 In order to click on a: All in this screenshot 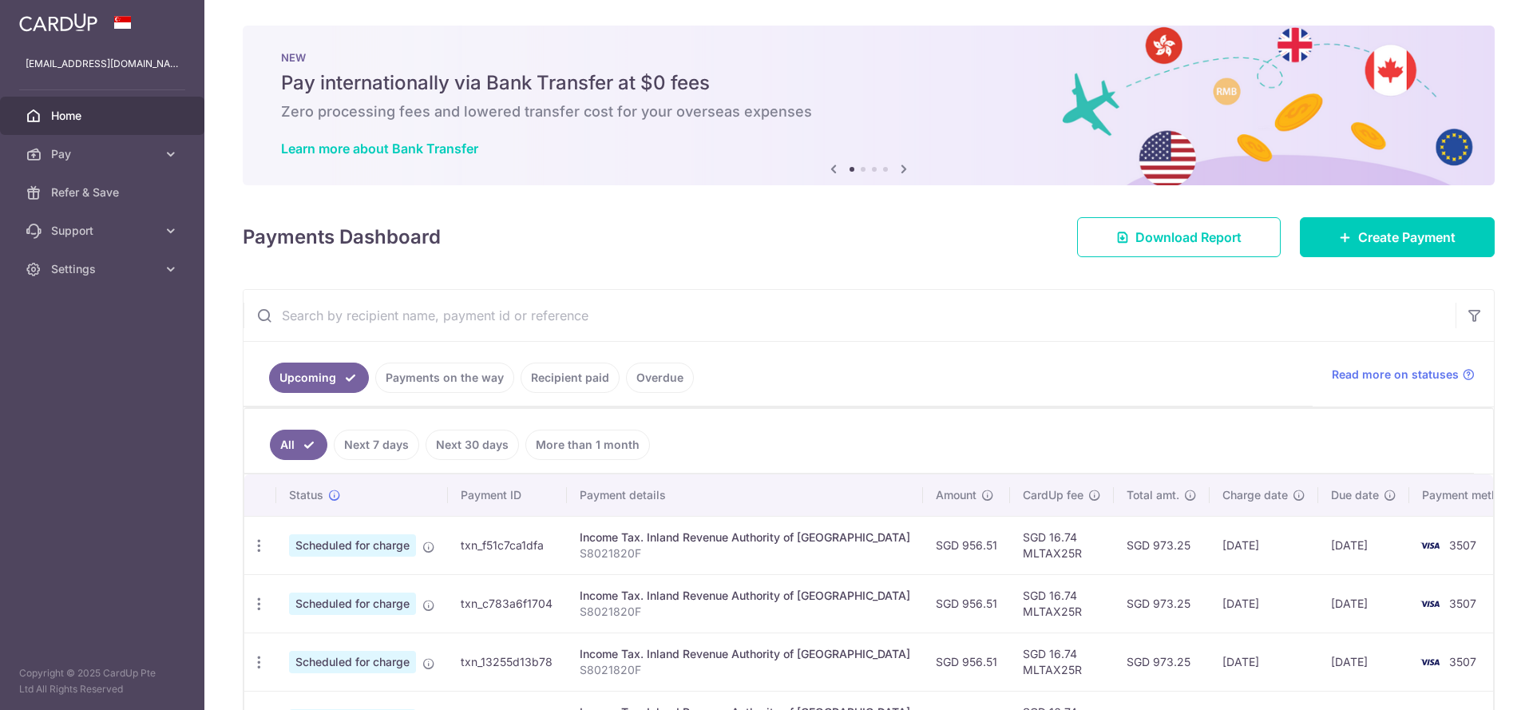, I will do `click(299, 445)`.